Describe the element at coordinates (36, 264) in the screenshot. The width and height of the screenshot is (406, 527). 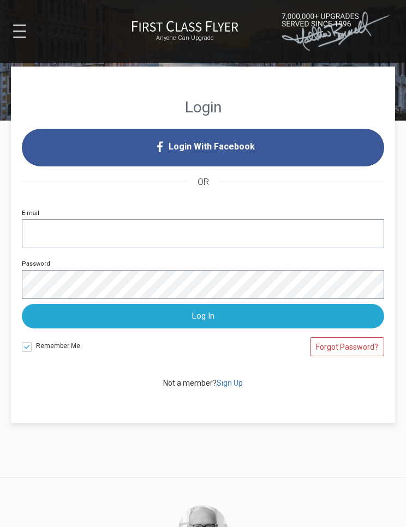
I see `label: Password` at that location.